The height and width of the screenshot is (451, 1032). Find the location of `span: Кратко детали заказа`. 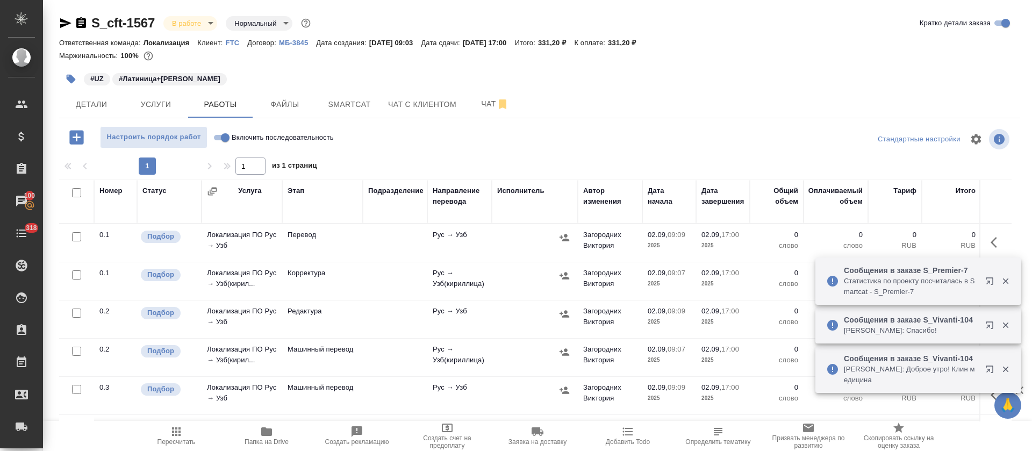

span: Кратко детали заказа is located at coordinates (955, 23).